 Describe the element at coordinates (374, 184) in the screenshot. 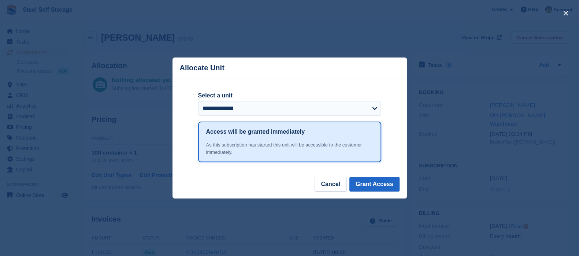

I see `button: Grant Access` at that location.